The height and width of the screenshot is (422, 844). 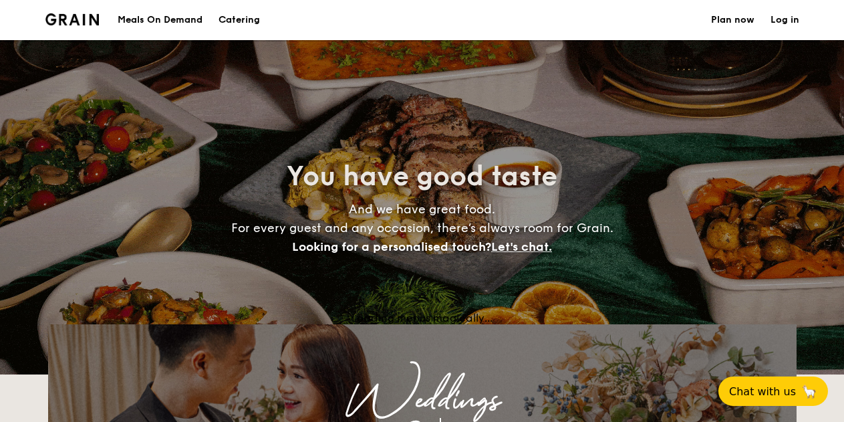 I want to click on div: Weddings, so click(x=422, y=400).